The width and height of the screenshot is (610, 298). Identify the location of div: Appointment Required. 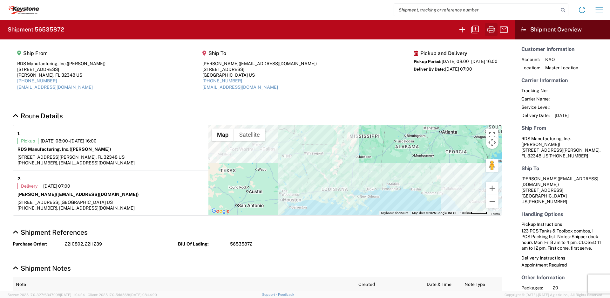
(562, 265).